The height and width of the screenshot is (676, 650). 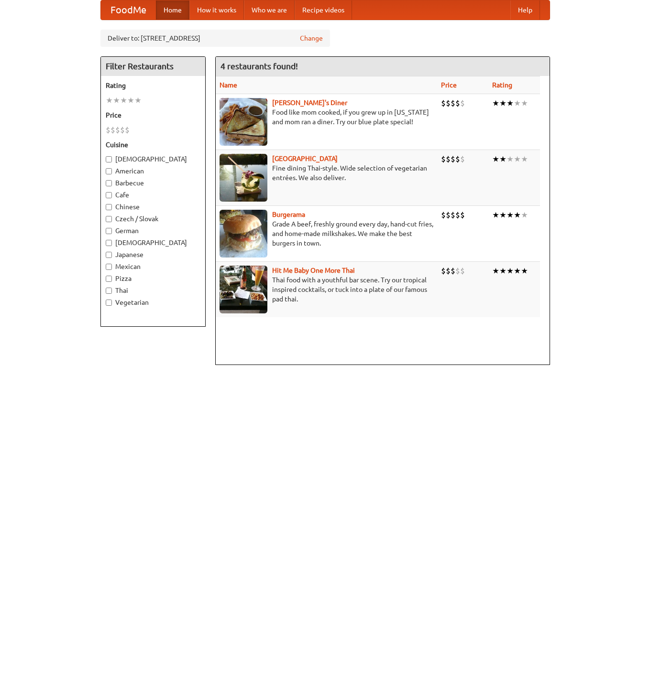 I want to click on a: Recipe videos, so click(x=323, y=10).